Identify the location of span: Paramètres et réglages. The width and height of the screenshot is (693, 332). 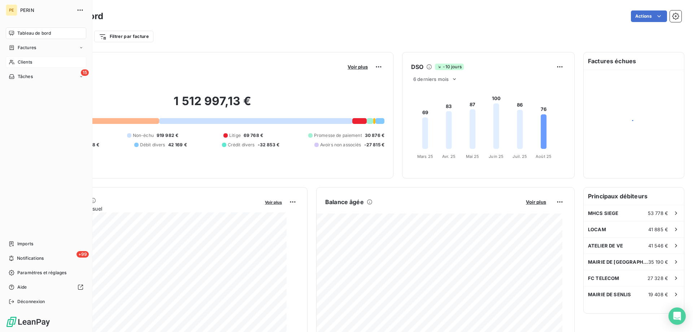
(42, 272).